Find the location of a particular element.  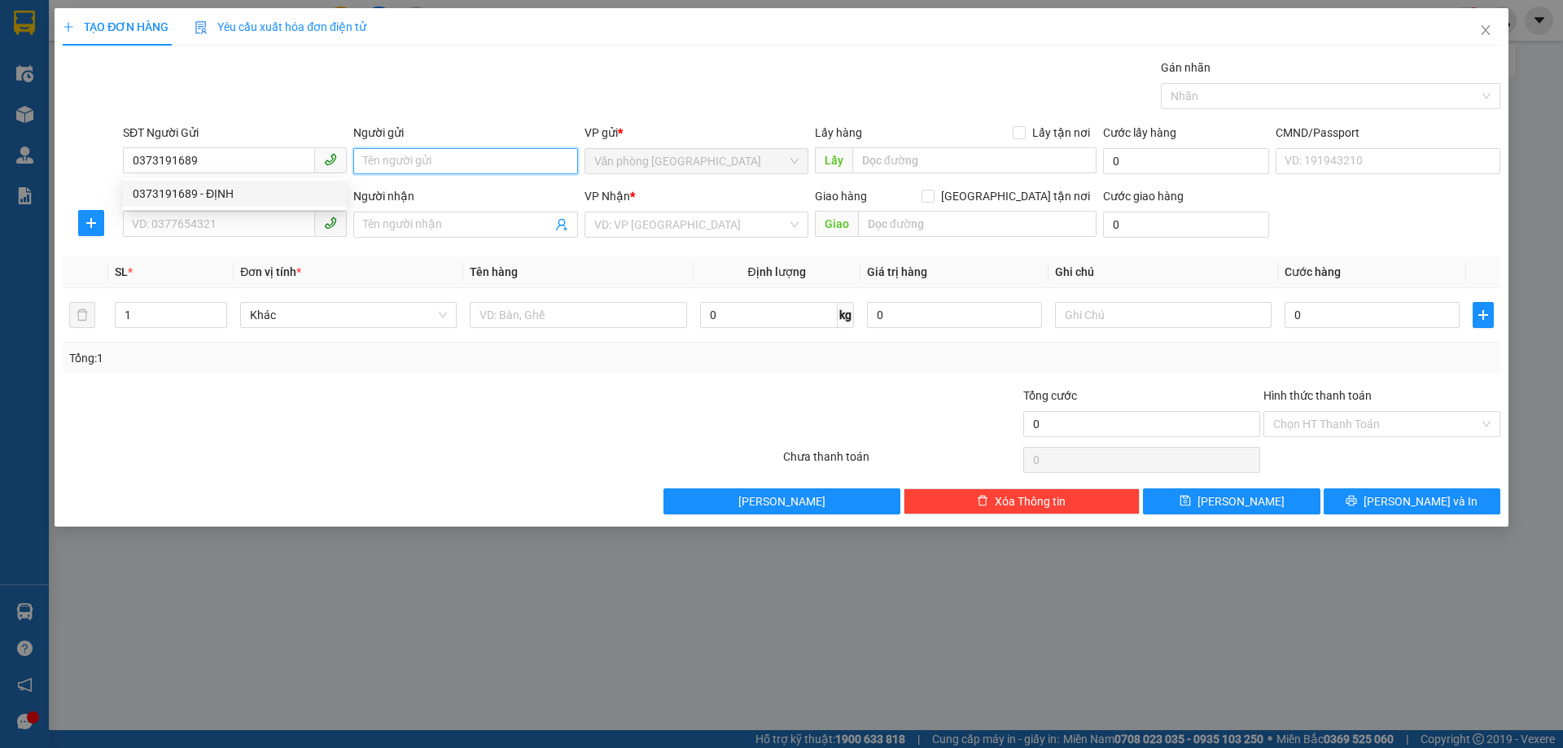

input: Cước giao hàng is located at coordinates (1186, 225).